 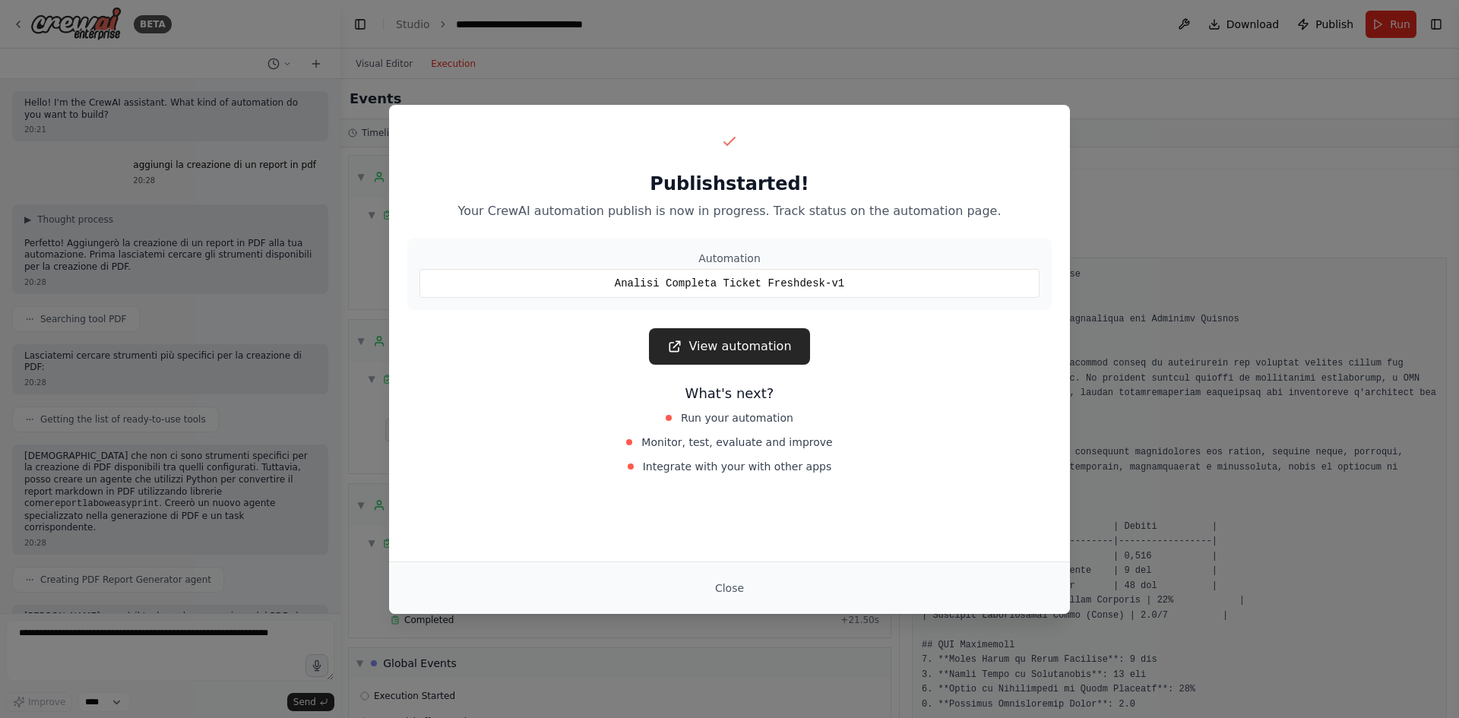 What do you see at coordinates (737, 418) in the screenshot?
I see `span: Run your automation` at bounding box center [737, 418].